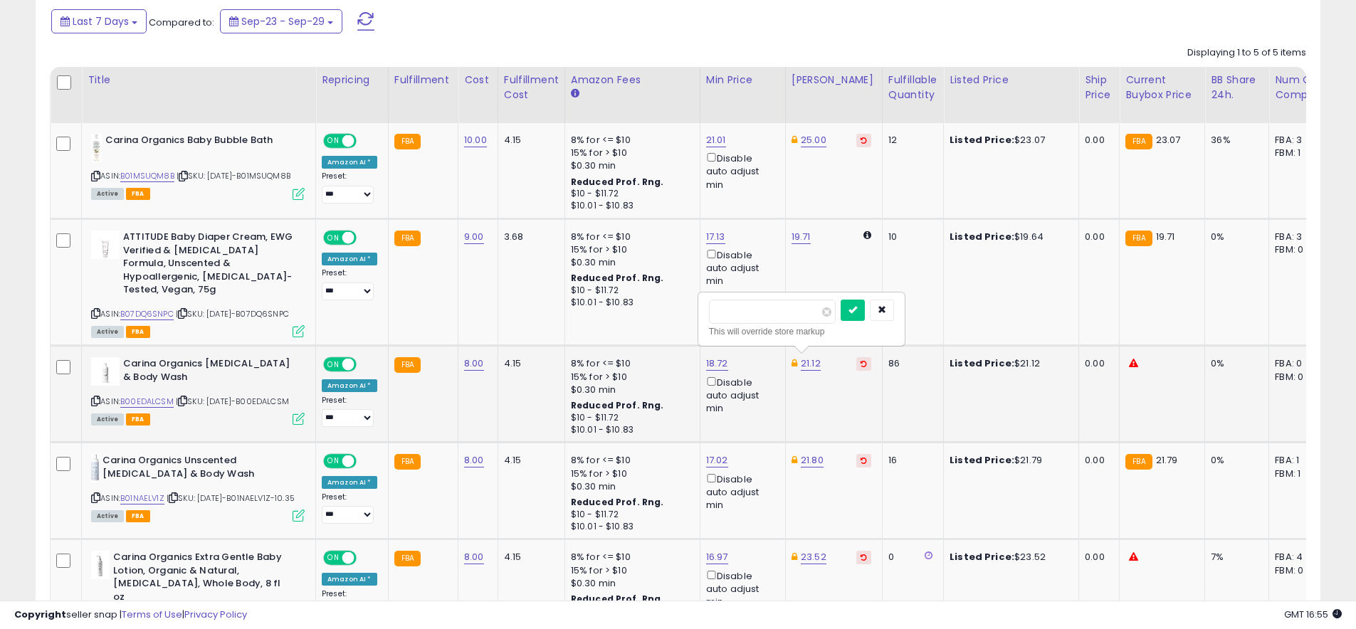 The height and width of the screenshot is (629, 1356). I want to click on span: Last 7 Days, so click(100, 21).